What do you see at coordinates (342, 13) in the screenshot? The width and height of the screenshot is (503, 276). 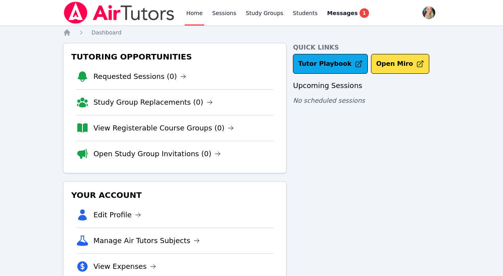 I see `span: Messages` at bounding box center [342, 13].